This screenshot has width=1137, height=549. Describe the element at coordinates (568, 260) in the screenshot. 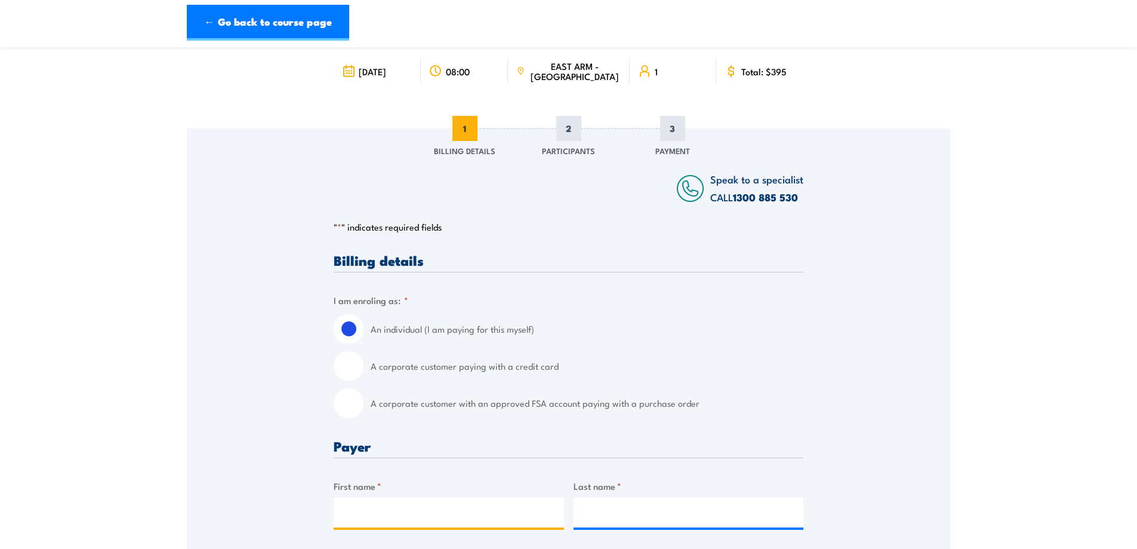

I see `h3: Billing details` at that location.